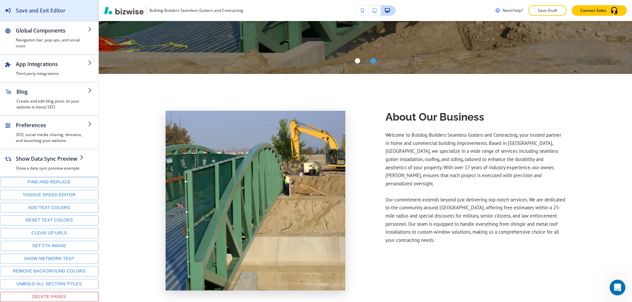 This screenshot has height=302, width=632. I want to click on h2: Save and Exit Editor, so click(40, 11).